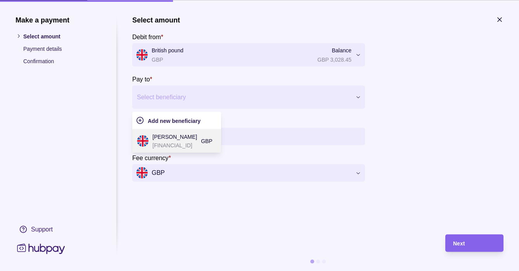  What do you see at coordinates (152, 157) in the screenshot?
I see `label: Fee currency` at bounding box center [152, 157].